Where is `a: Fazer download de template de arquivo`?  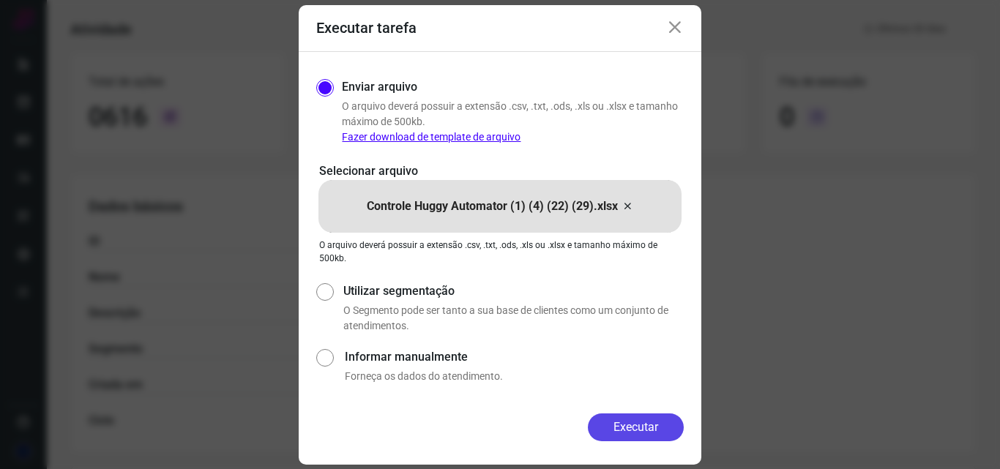 a: Fazer download de template de arquivo is located at coordinates (431, 137).